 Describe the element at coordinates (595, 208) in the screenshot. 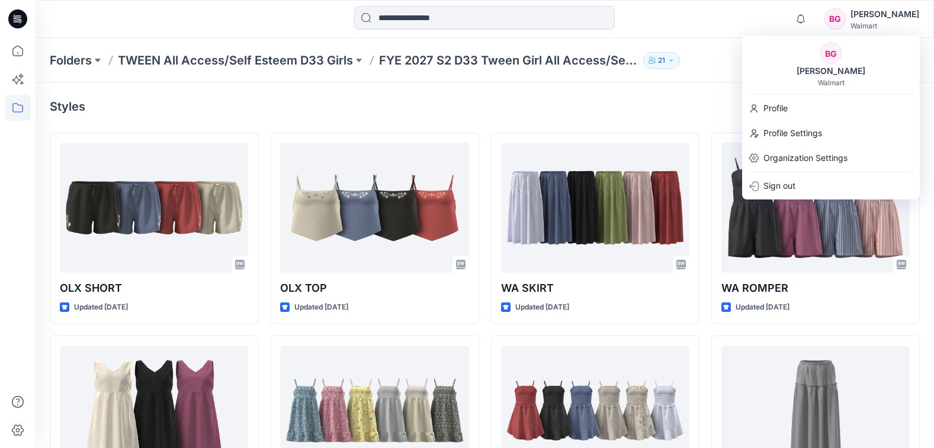

I see `a: WA SKIRT` at that location.